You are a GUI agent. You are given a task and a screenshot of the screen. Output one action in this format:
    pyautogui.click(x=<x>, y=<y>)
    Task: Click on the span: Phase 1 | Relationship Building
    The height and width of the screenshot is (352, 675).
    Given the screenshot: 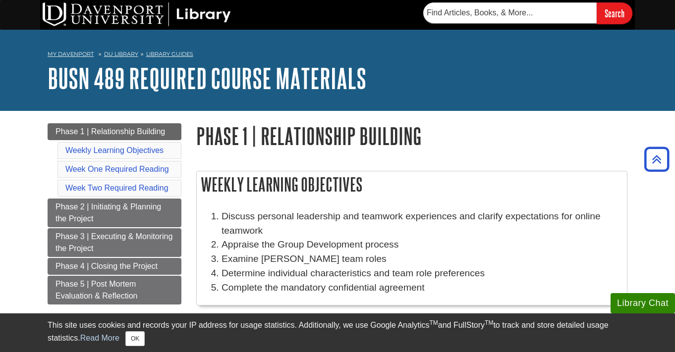 What is the action you would take?
    pyautogui.click(x=110, y=131)
    